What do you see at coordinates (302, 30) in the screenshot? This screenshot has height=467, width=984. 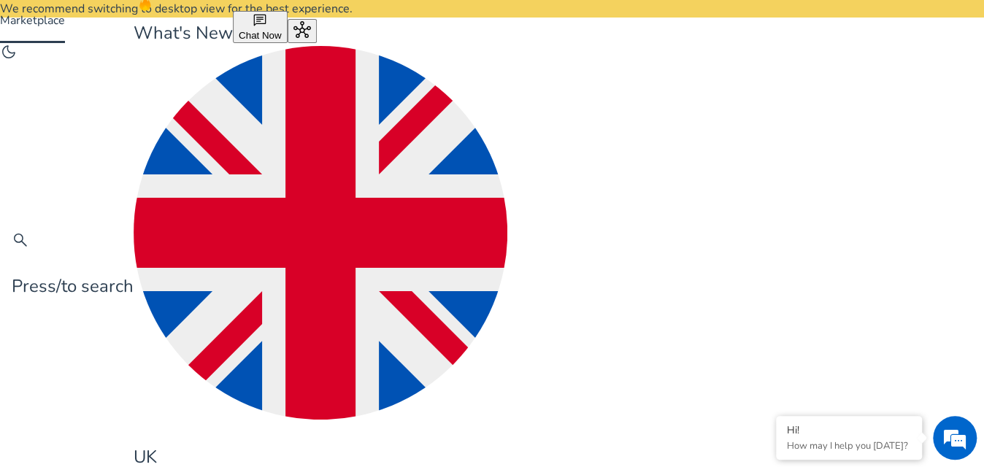 I see `span: hub` at bounding box center [302, 30].